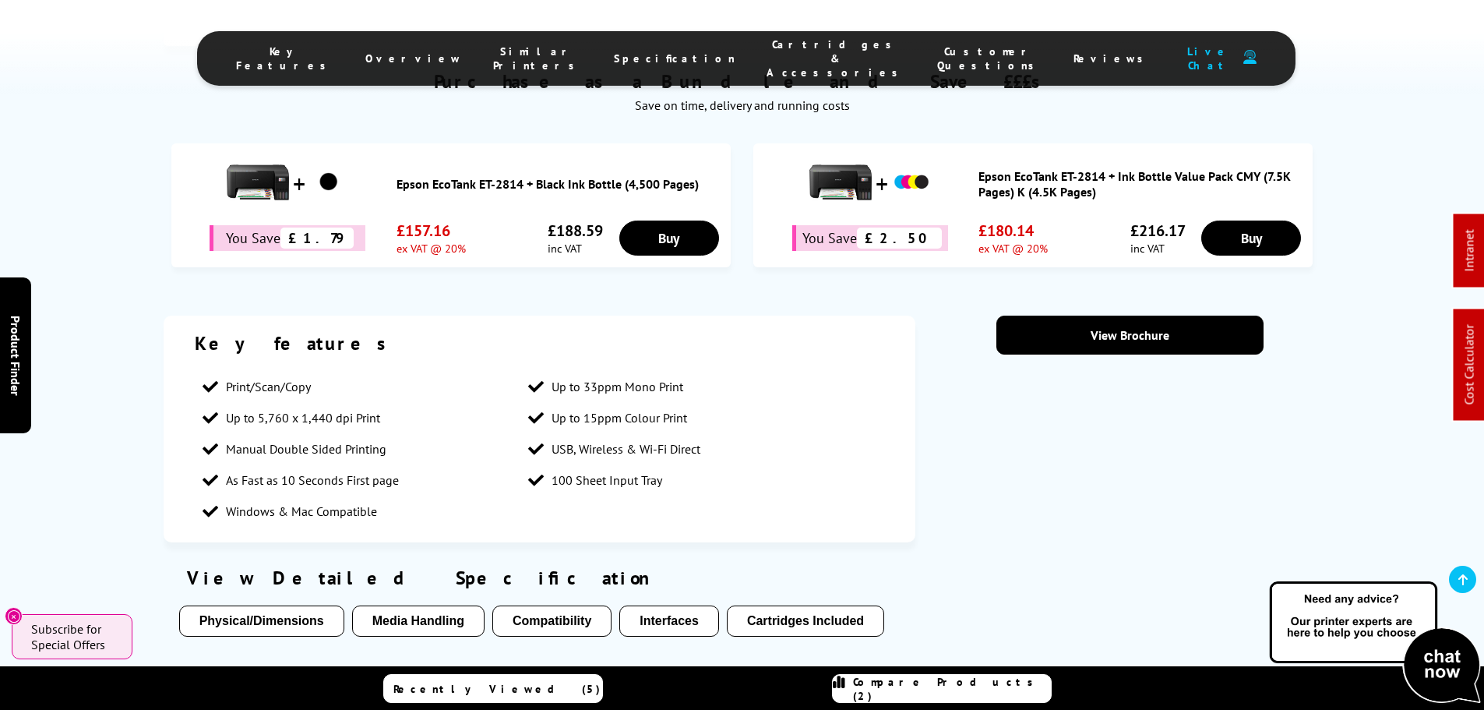 The height and width of the screenshot is (710, 1484). I want to click on button: Media Handling, so click(418, 621).